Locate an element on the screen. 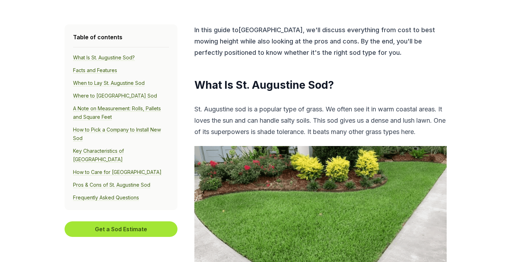 The width and height of the screenshot is (513, 262). a: How to Pick a Company to Install New Sod is located at coordinates (117, 134).